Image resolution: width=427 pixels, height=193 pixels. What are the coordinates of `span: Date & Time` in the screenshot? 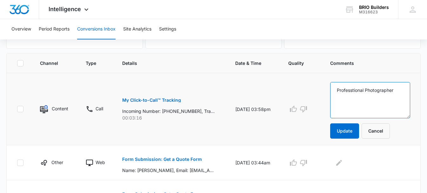 It's located at (249, 63).